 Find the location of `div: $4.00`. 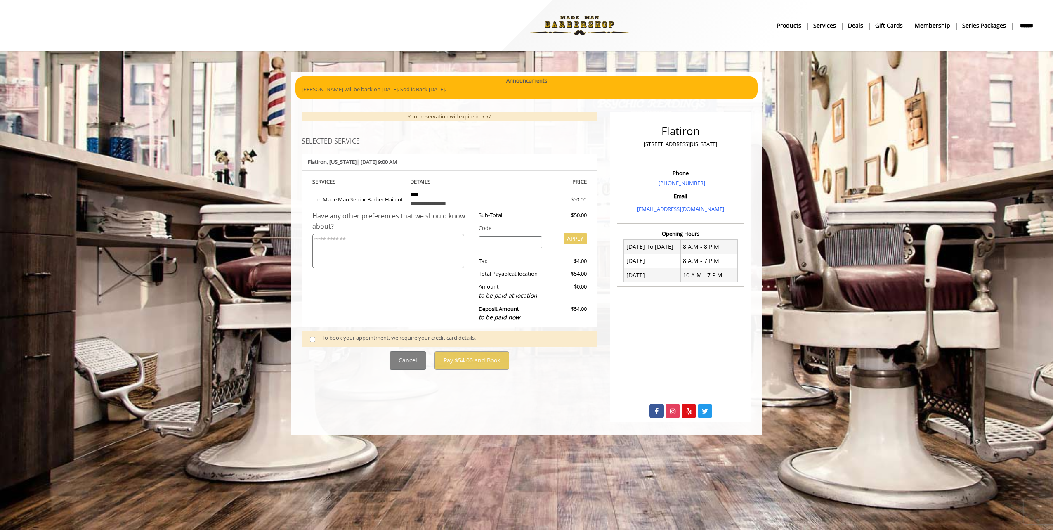

div: $4.00 is located at coordinates (567, 261).